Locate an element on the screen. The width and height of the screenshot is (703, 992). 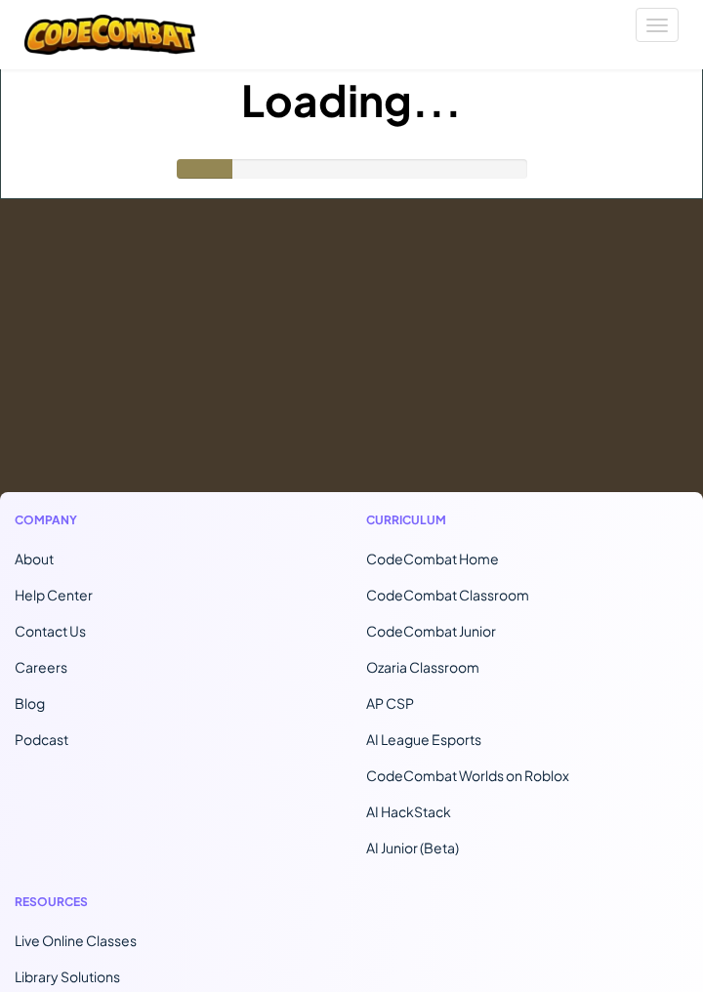
span: CodeCombat Home is located at coordinates (433, 558).